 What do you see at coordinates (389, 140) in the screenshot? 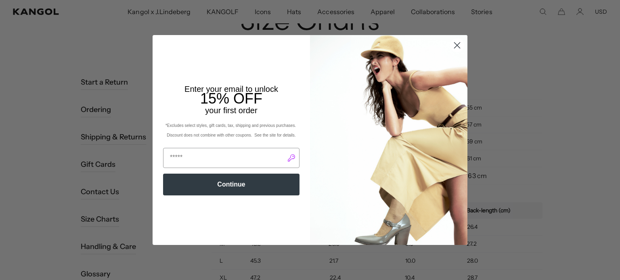
I see `img: 93be19ad-e773-4382-80b9-c9d740c9197f.jpeg` at bounding box center [389, 140].